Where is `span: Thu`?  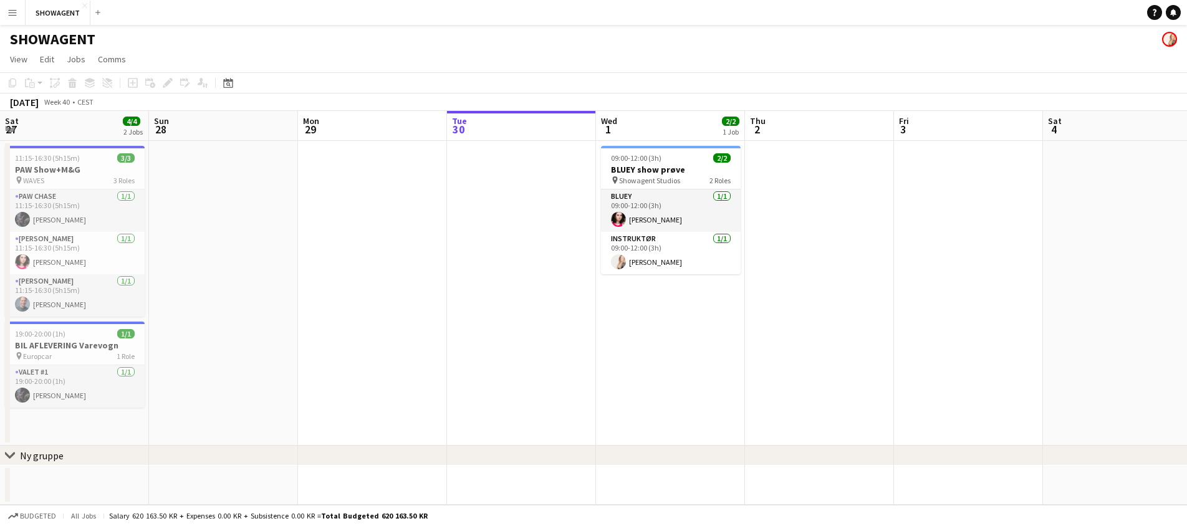 span: Thu is located at coordinates (757, 121).